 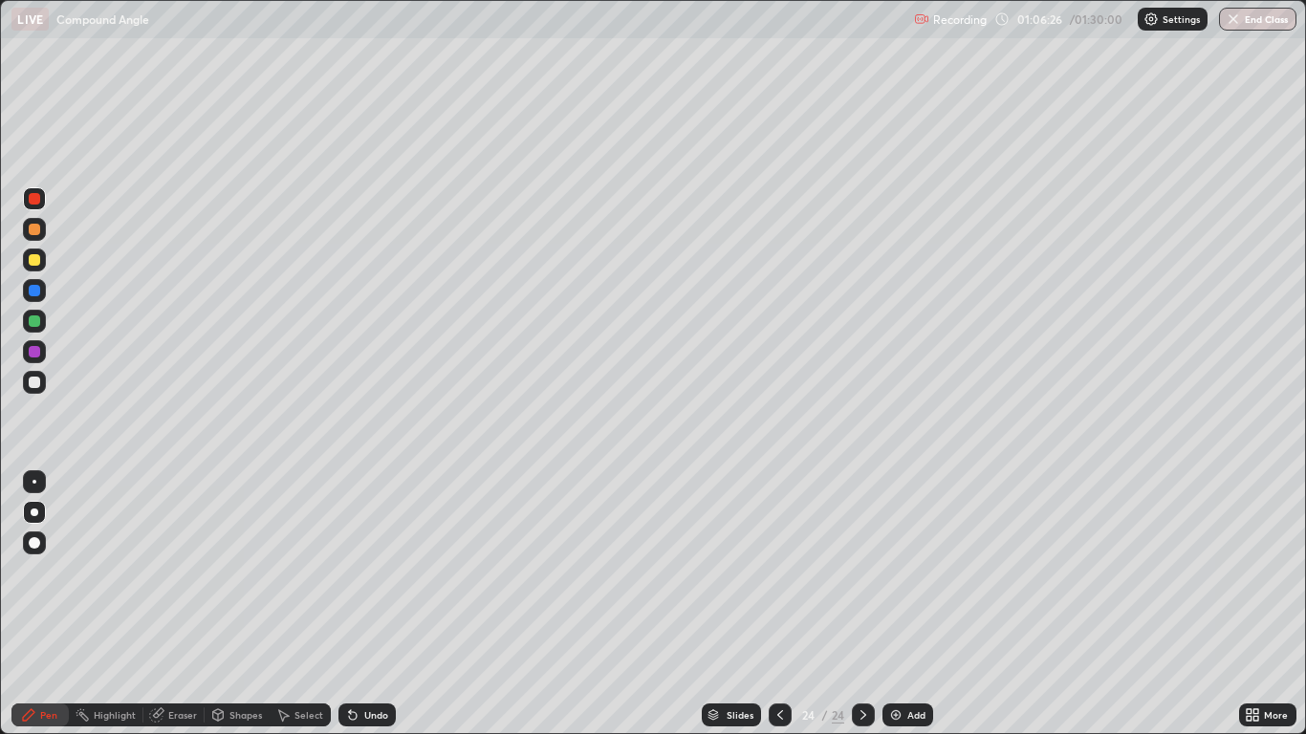 I want to click on div: Shapes, so click(x=246, y=715).